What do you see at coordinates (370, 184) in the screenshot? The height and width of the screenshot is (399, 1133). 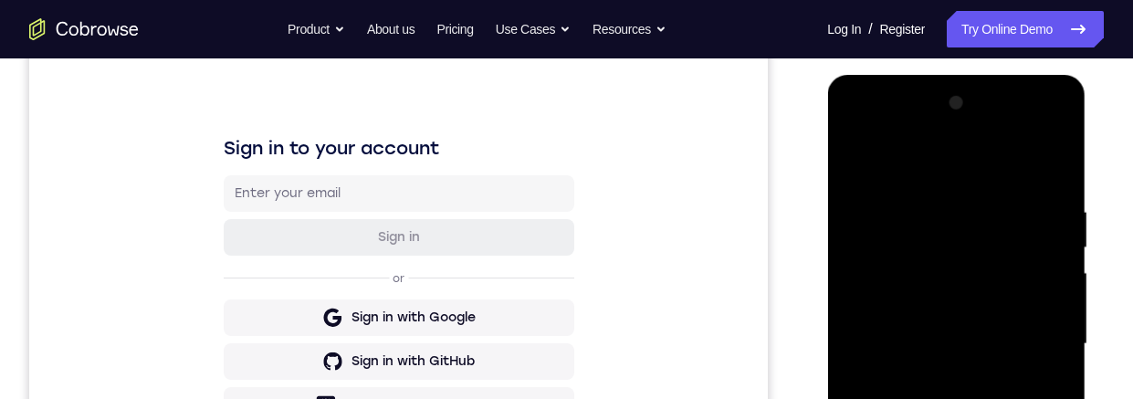 I see `input: Enter your email` at bounding box center [370, 184].